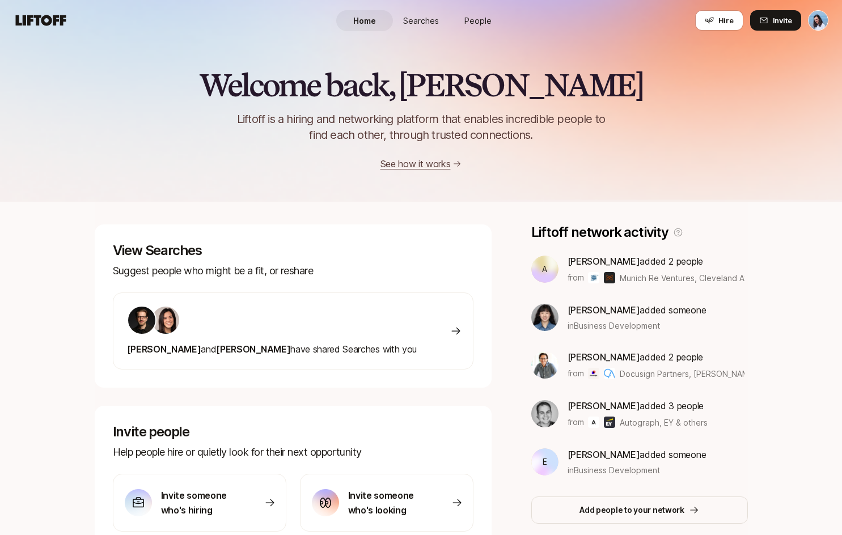 This screenshot has height=535, width=842. What do you see at coordinates (818, 20) in the screenshot?
I see `img: Dan Tase` at bounding box center [818, 20].